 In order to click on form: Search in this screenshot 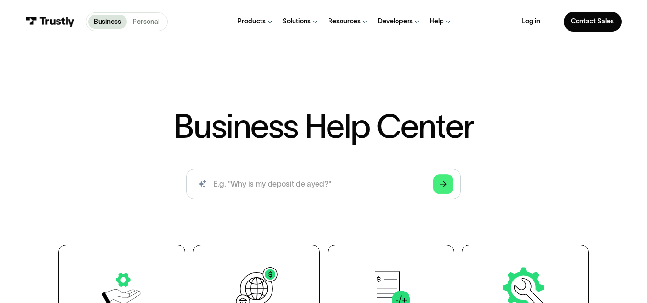, I will do `click(323, 184)`.